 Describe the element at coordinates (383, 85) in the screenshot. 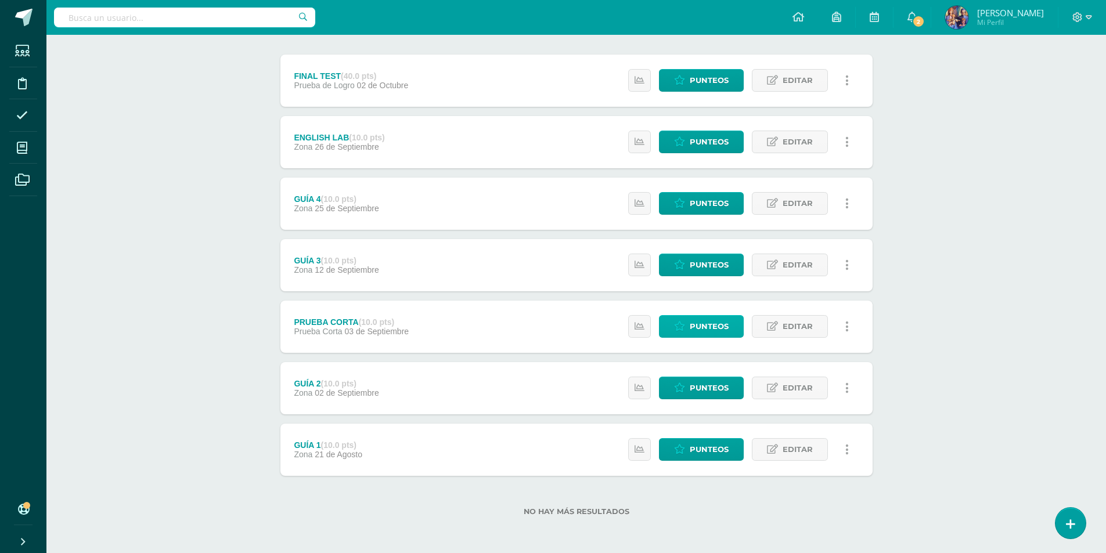

I see `span: 02 de Octubre` at that location.